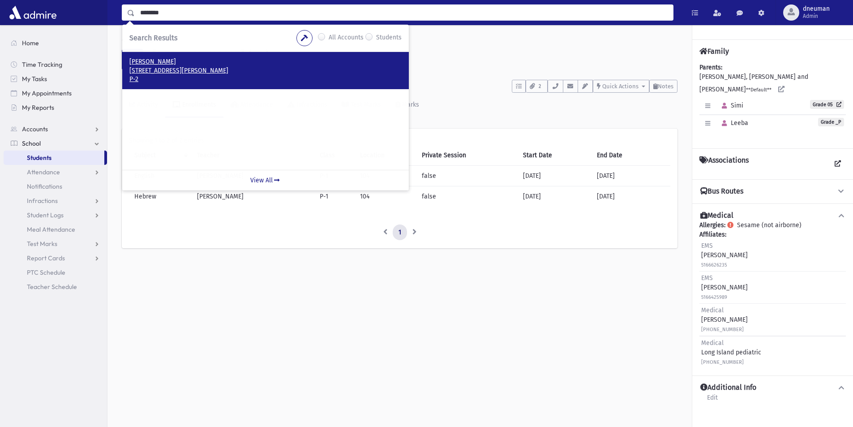  I want to click on div: Sesame (not airborne), so click(772, 294).